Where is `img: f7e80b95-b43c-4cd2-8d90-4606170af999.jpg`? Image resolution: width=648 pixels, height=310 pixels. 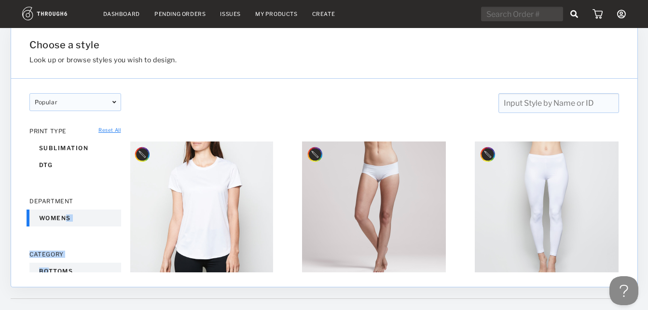 img: f7e80b95-b43c-4cd2-8d90-4606170af999.jpg is located at coordinates (547, 213).